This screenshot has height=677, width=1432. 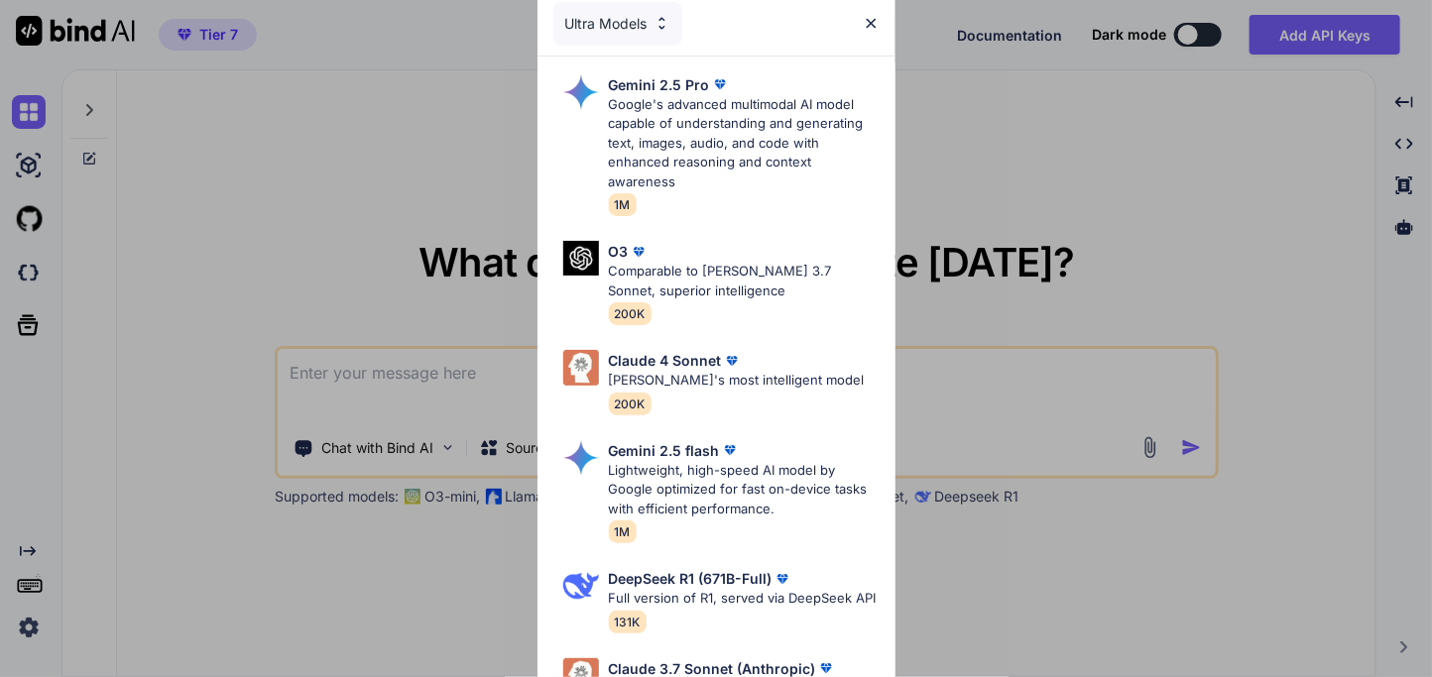 What do you see at coordinates (664, 450) in the screenshot?
I see `p: Gemini 2.5 flash` at bounding box center [664, 450].